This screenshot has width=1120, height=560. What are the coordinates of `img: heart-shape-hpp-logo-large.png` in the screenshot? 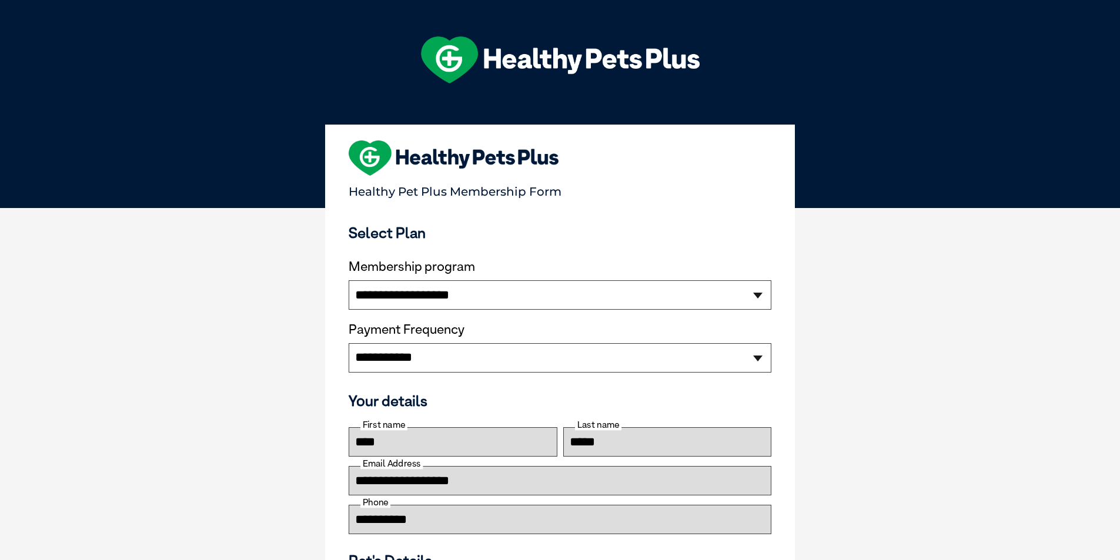 It's located at (453, 158).